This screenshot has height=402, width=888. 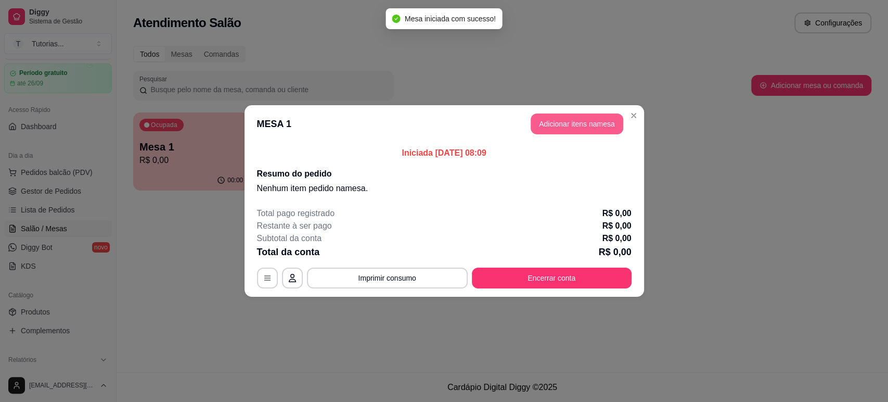 What do you see at coordinates (444, 188) in the screenshot?
I see `p: Nenhum item pedido na mesa .` at bounding box center [444, 188].